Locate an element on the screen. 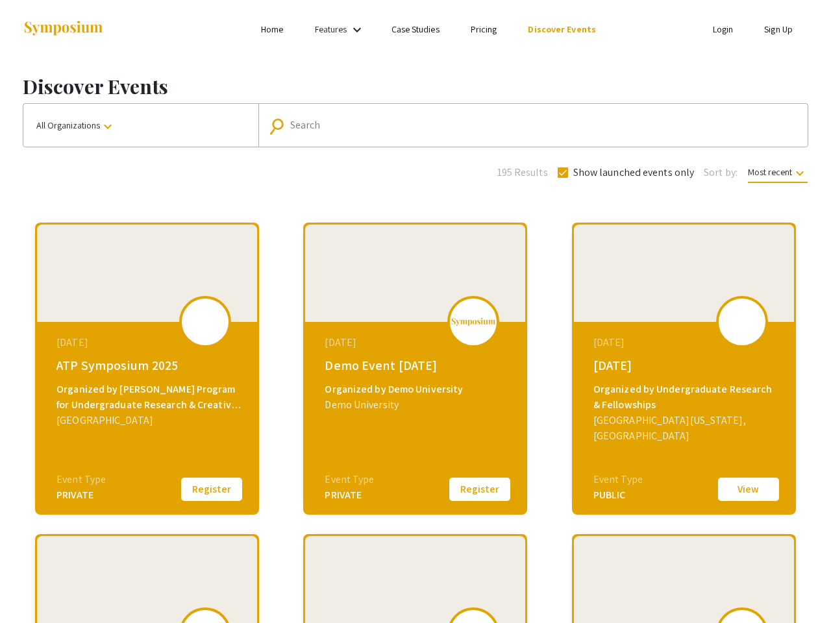  mat-icon: Search is located at coordinates (280, 126).